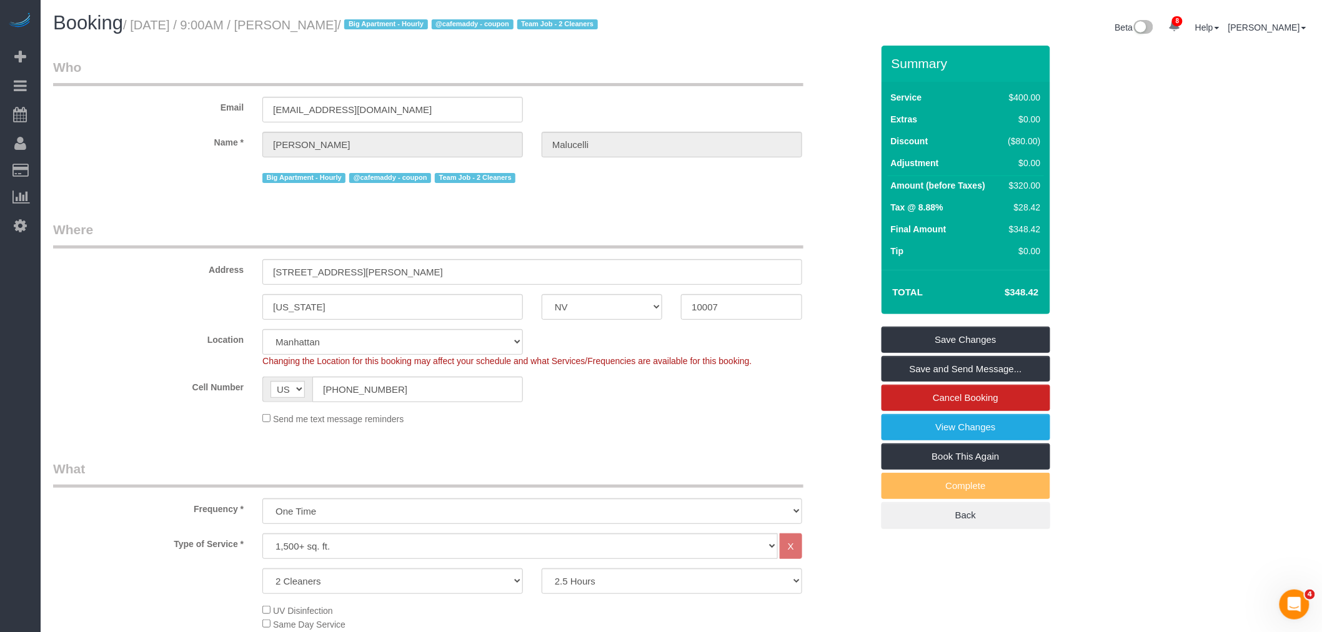 This screenshot has width=1322, height=632. I want to click on div: $348.42, so click(1022, 229).